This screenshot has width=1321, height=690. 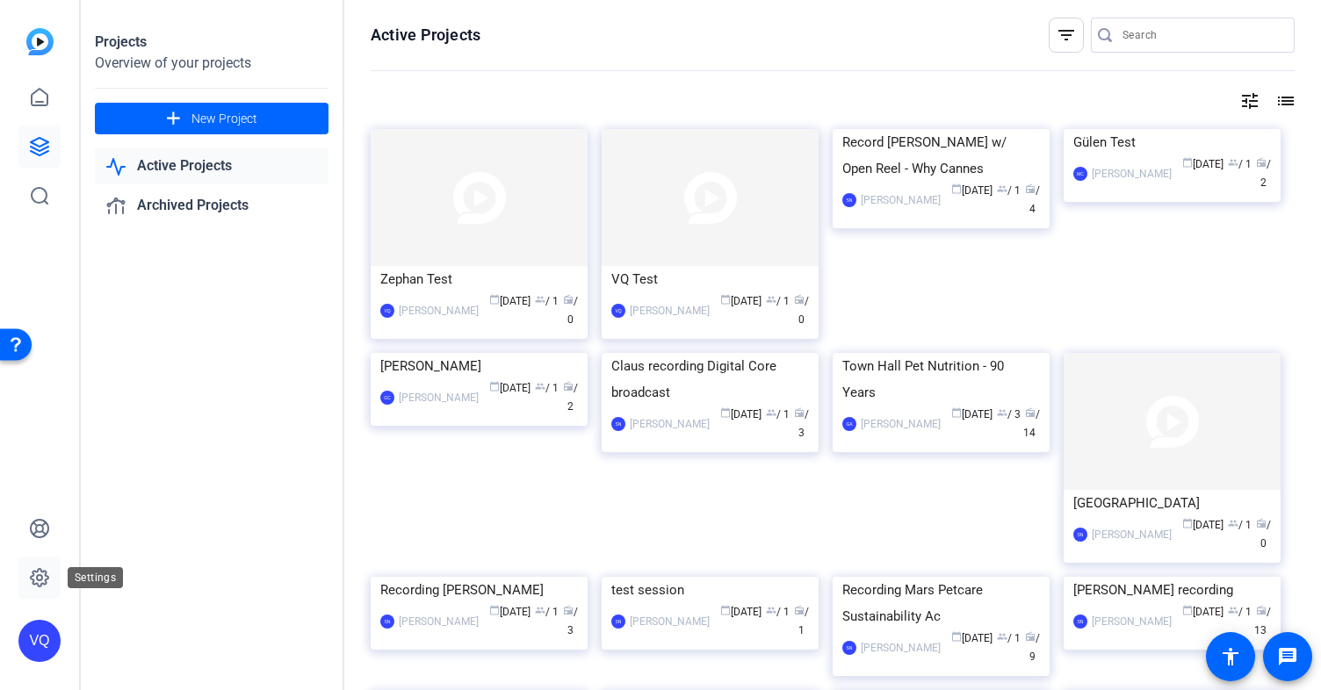 I want to click on div: MC, so click(x=1080, y=174).